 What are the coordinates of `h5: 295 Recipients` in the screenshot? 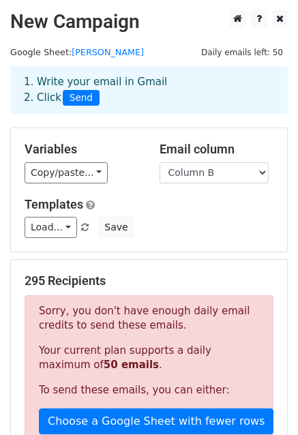 It's located at (149, 281).